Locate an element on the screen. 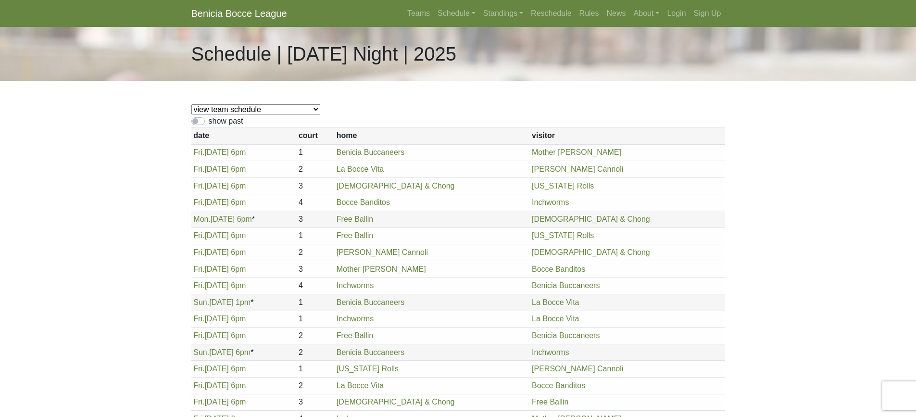 The width and height of the screenshot is (916, 417). span: Mon. is located at coordinates (202, 219).